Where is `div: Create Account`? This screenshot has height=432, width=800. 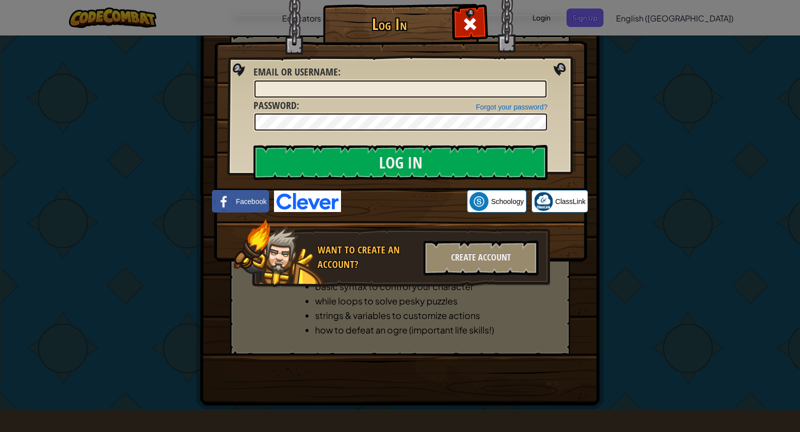
div: Create Account is located at coordinates (481, 258).